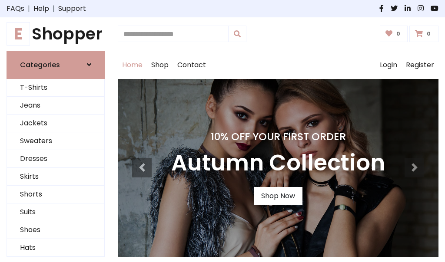  Describe the element at coordinates (56, 65) in the screenshot. I see `a: Categories` at that location.